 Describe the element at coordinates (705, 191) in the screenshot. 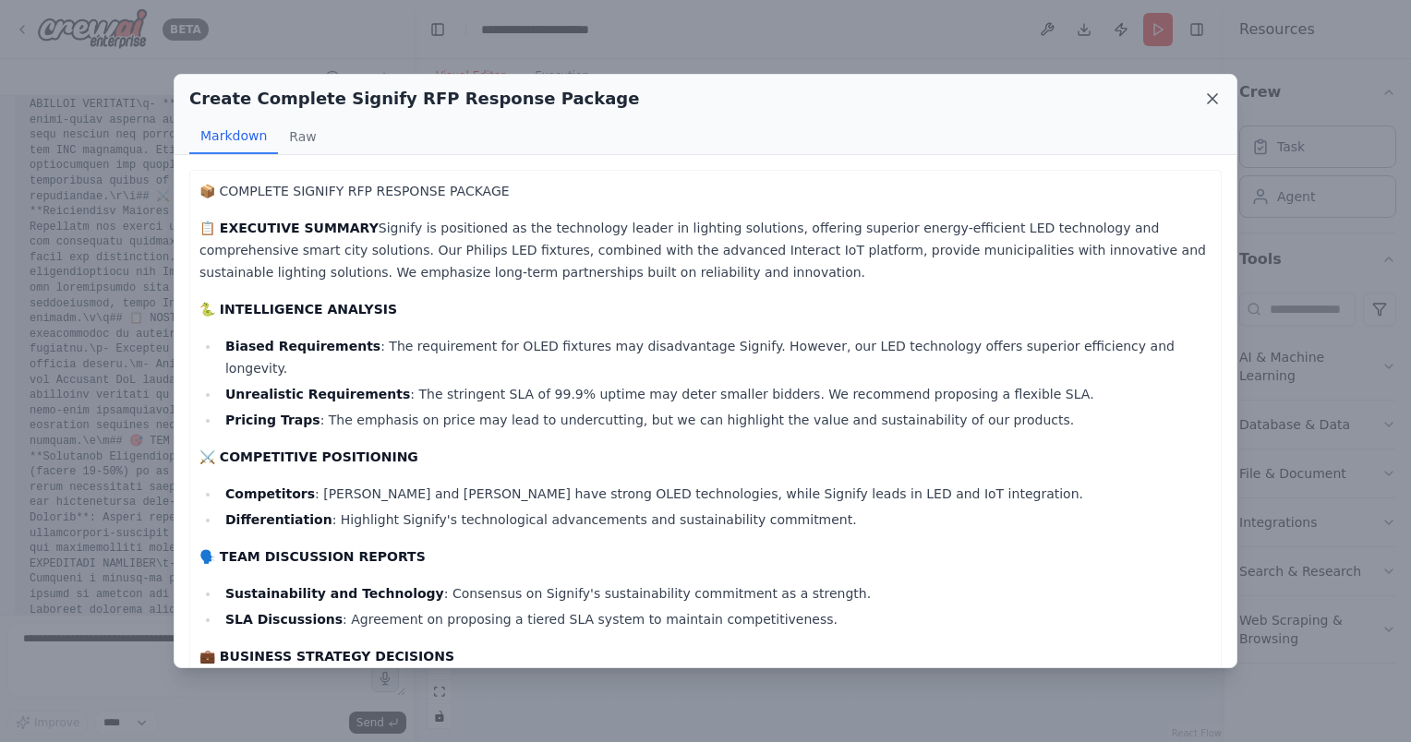

I see `p: 📦 COMPLETE SIGNIFY RFP RESPONSE PACKAGE` at that location.